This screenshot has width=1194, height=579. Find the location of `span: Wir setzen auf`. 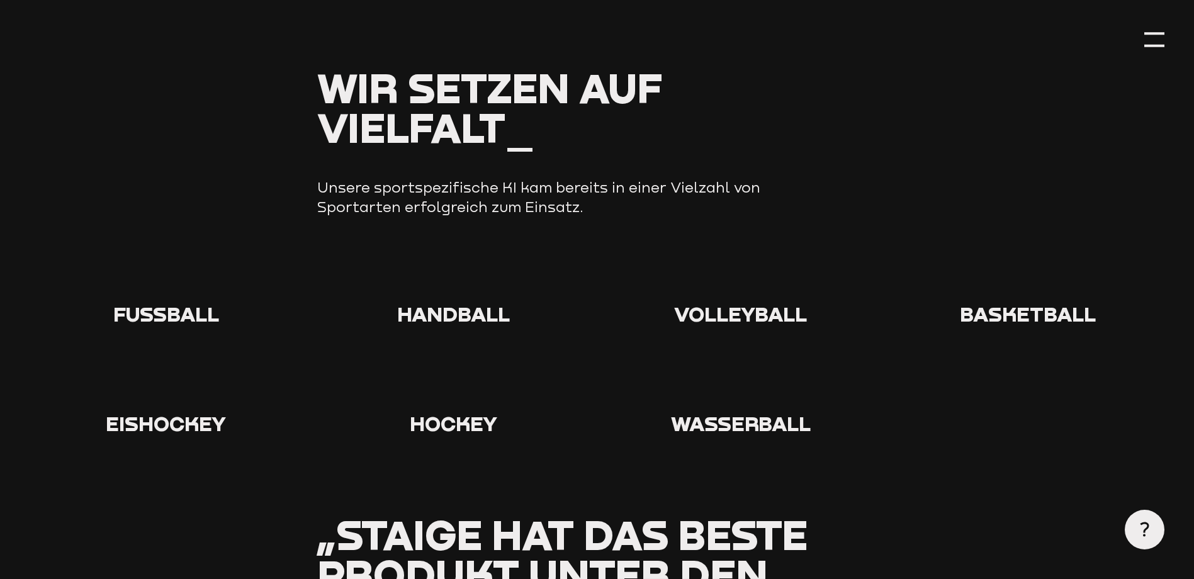

span: Wir setzen auf is located at coordinates (490, 87).